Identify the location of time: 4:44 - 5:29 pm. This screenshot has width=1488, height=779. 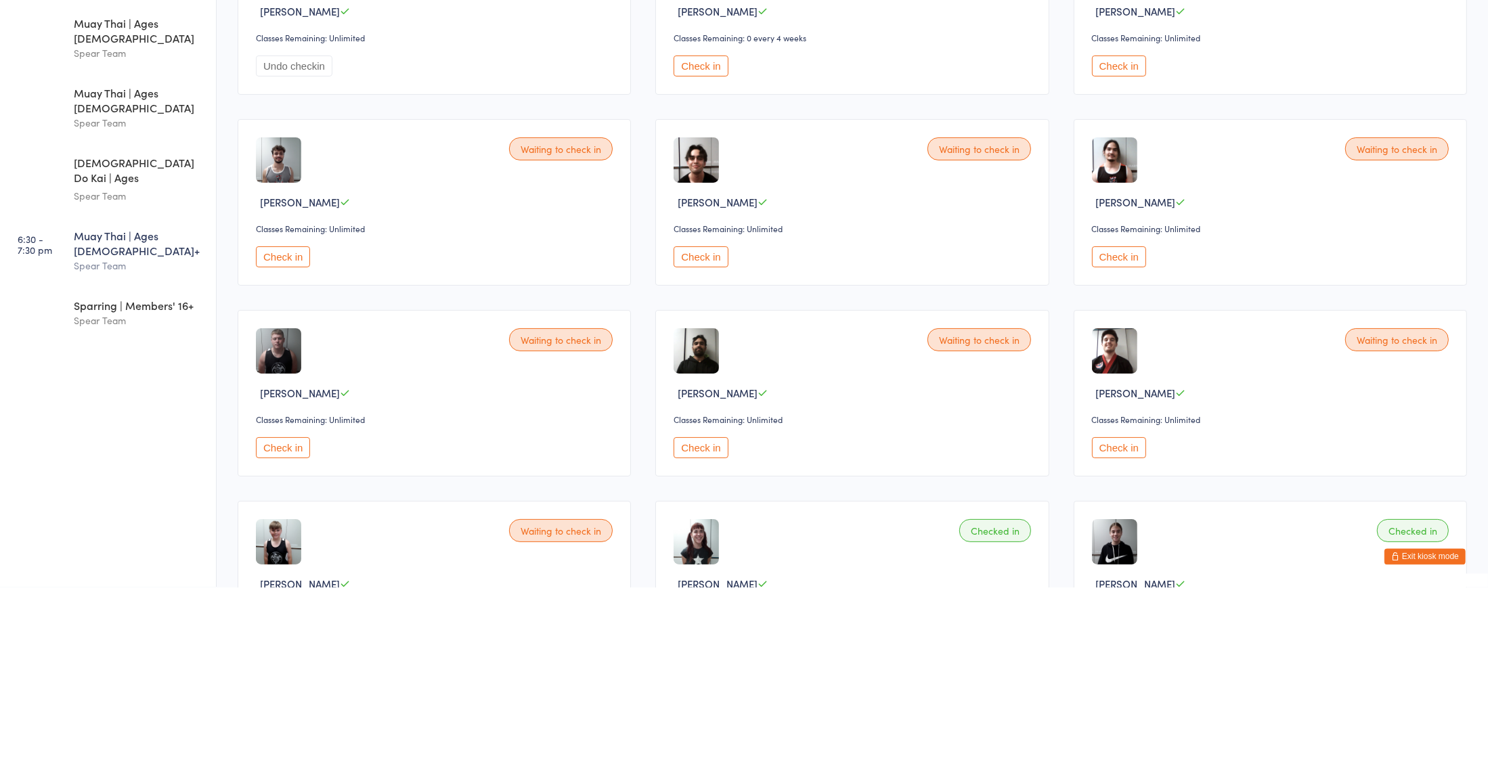
(35, 224).